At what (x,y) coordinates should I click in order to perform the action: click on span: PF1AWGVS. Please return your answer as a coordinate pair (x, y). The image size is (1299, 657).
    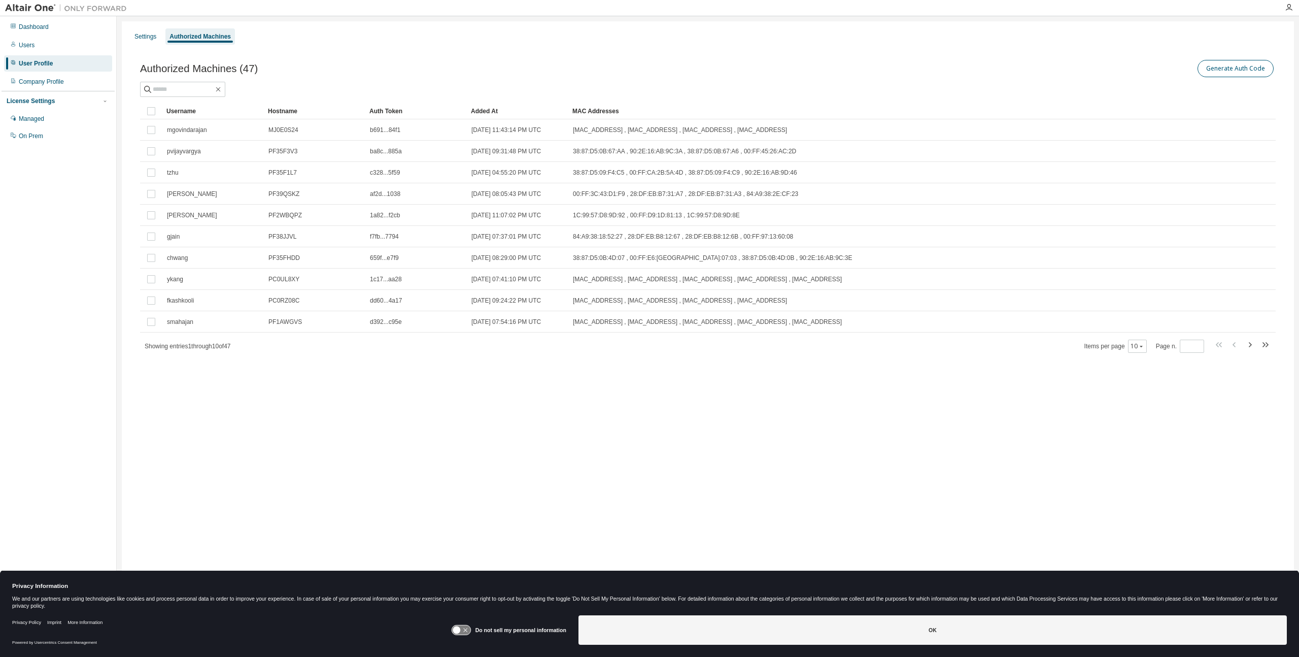
    Looking at the image, I should click on (285, 322).